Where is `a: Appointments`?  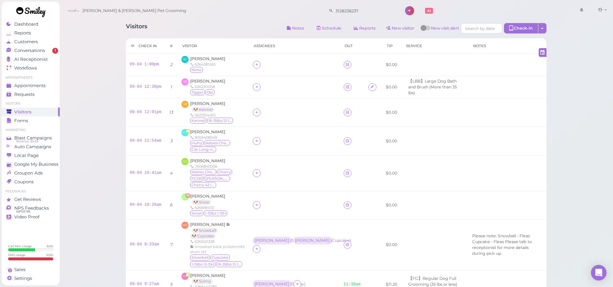 a: Appointments is located at coordinates (31, 85).